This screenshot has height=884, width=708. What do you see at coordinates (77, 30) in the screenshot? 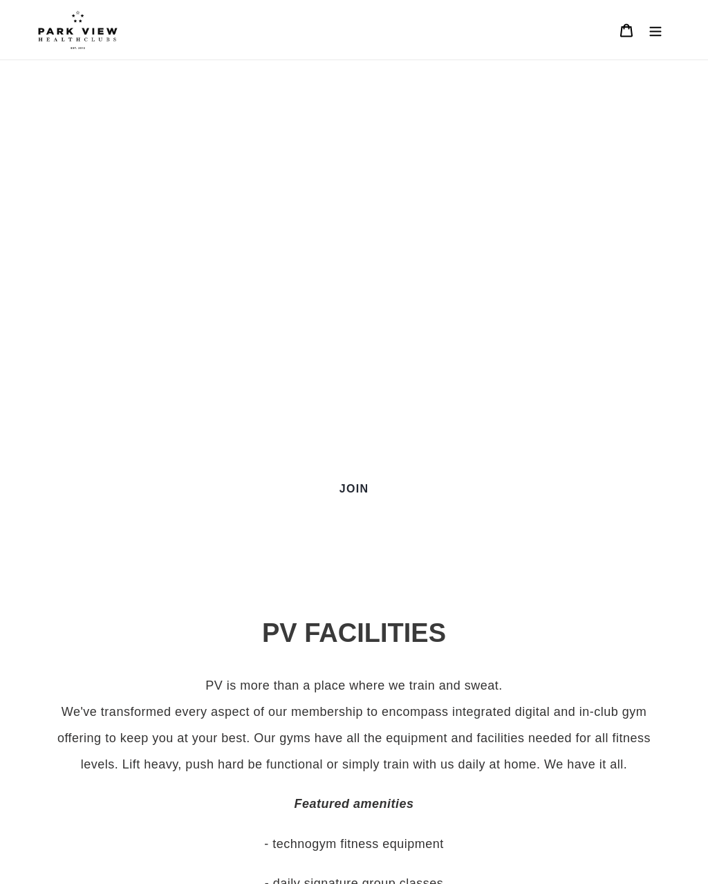
I see `img: Park view health clubs is a gym near you.` at bounding box center [77, 30].